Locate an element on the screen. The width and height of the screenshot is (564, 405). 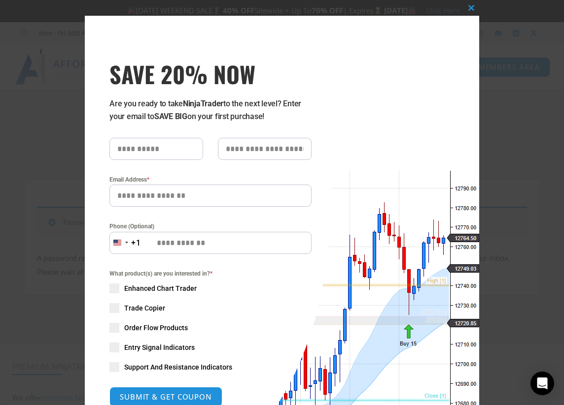
div: Open Intercom Messenger is located at coordinates (542, 384).